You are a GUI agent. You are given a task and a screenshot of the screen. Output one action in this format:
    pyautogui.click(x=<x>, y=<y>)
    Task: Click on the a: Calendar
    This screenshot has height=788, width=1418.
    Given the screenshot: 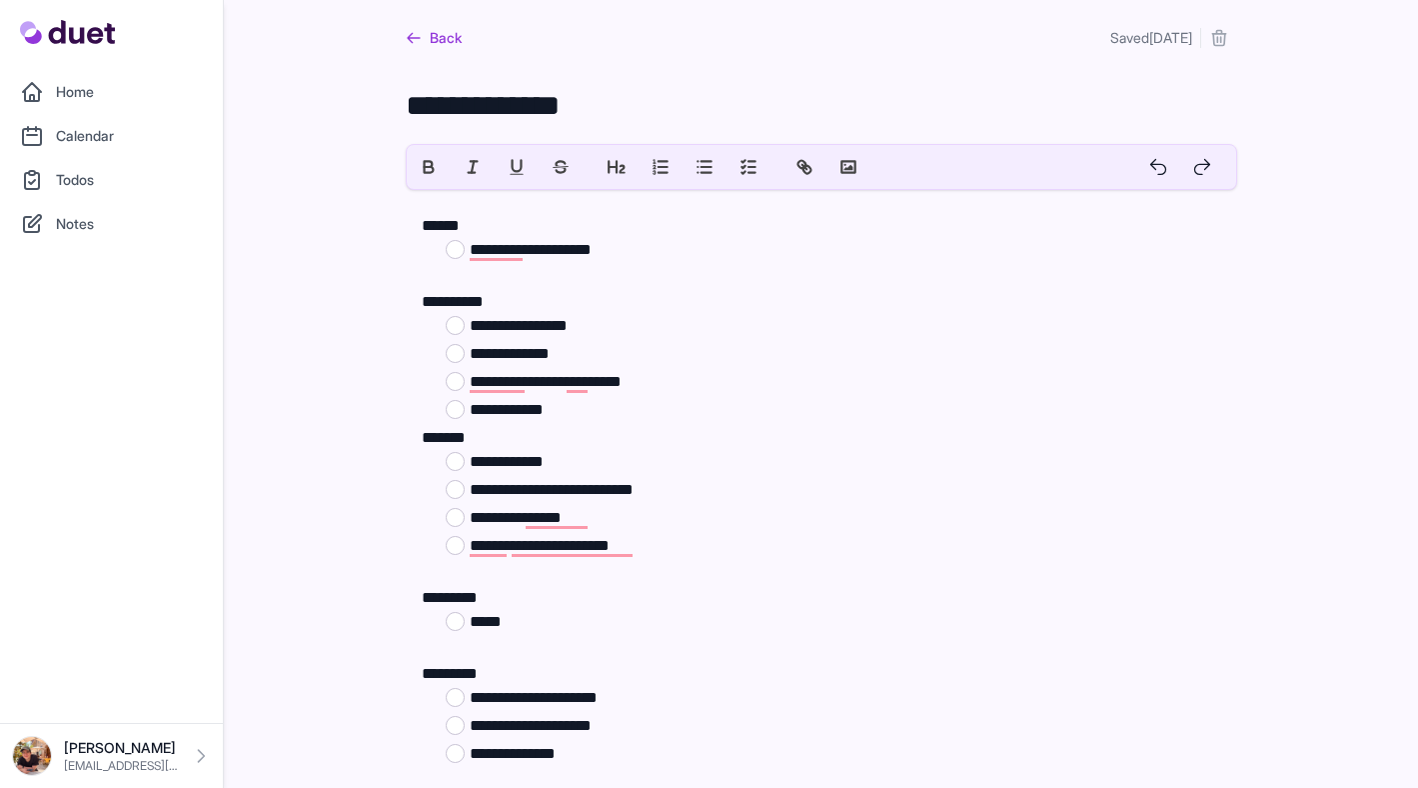 What is the action you would take?
    pyautogui.click(x=111, y=136)
    